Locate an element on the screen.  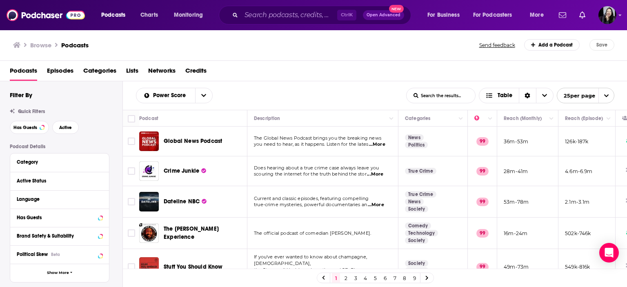
a: Credits is located at coordinates (196, 72).